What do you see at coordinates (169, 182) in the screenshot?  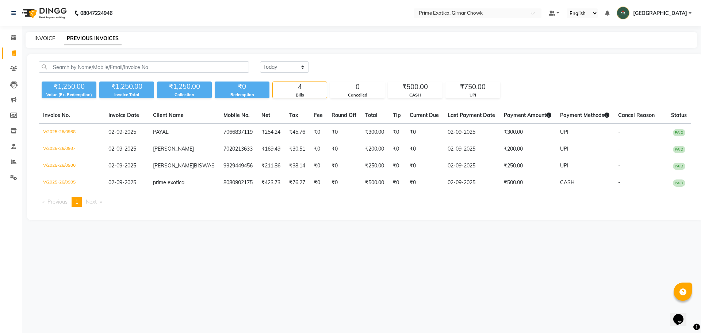 I see `span: prime exotica` at bounding box center [169, 182].